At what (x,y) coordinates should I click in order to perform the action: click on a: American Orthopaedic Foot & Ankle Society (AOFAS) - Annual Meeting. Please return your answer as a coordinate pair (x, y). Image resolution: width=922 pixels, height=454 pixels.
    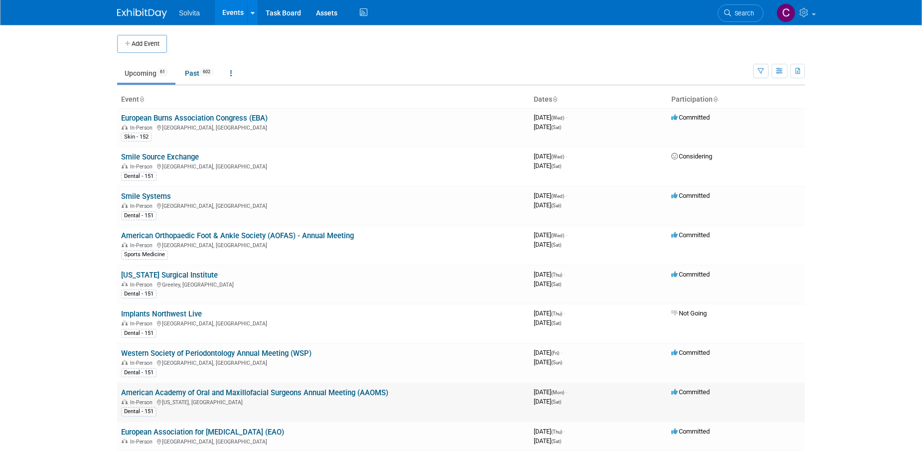
    Looking at the image, I should click on (237, 236).